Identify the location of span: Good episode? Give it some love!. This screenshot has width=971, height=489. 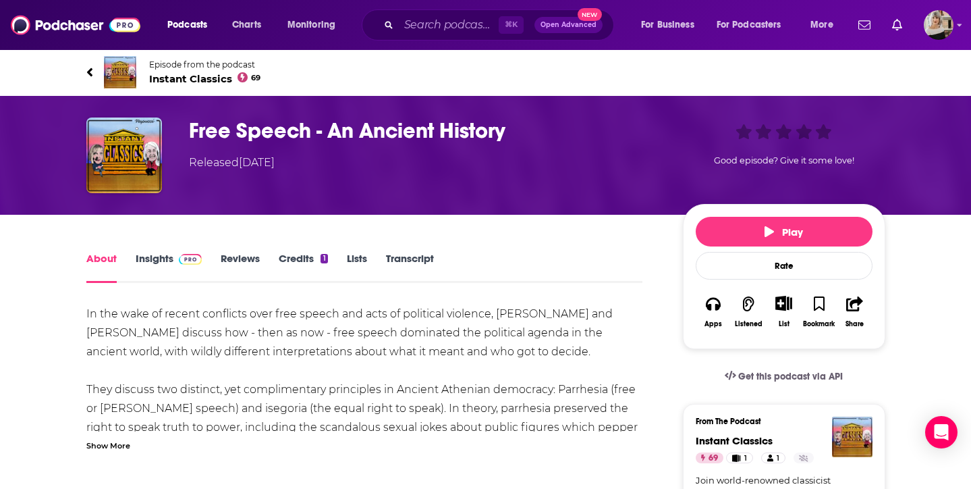
(784, 160).